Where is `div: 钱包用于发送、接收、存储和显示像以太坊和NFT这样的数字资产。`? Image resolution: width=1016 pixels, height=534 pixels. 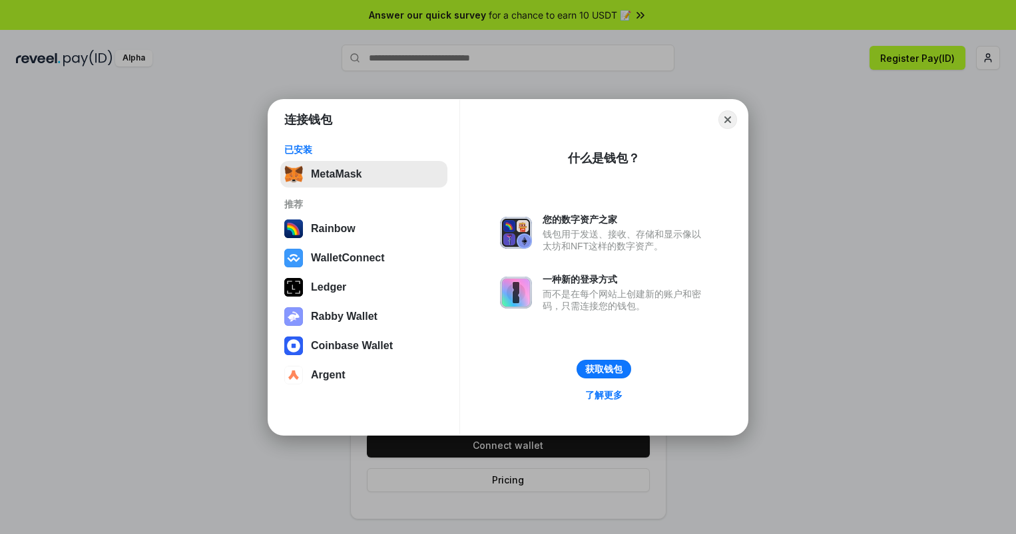 div: 钱包用于发送、接收、存储和显示像以太坊和NFT这样的数字资产。 is located at coordinates (625, 240).